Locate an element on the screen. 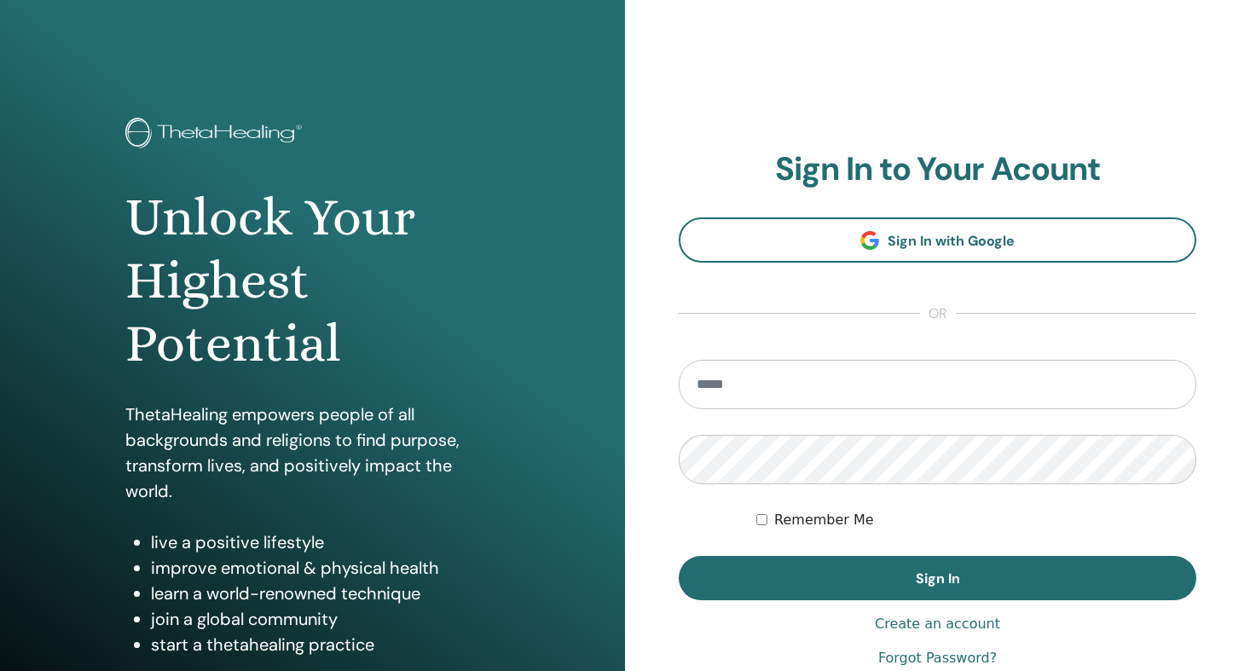 This screenshot has height=671, width=1250. label: Remember Me is located at coordinates (824, 520).